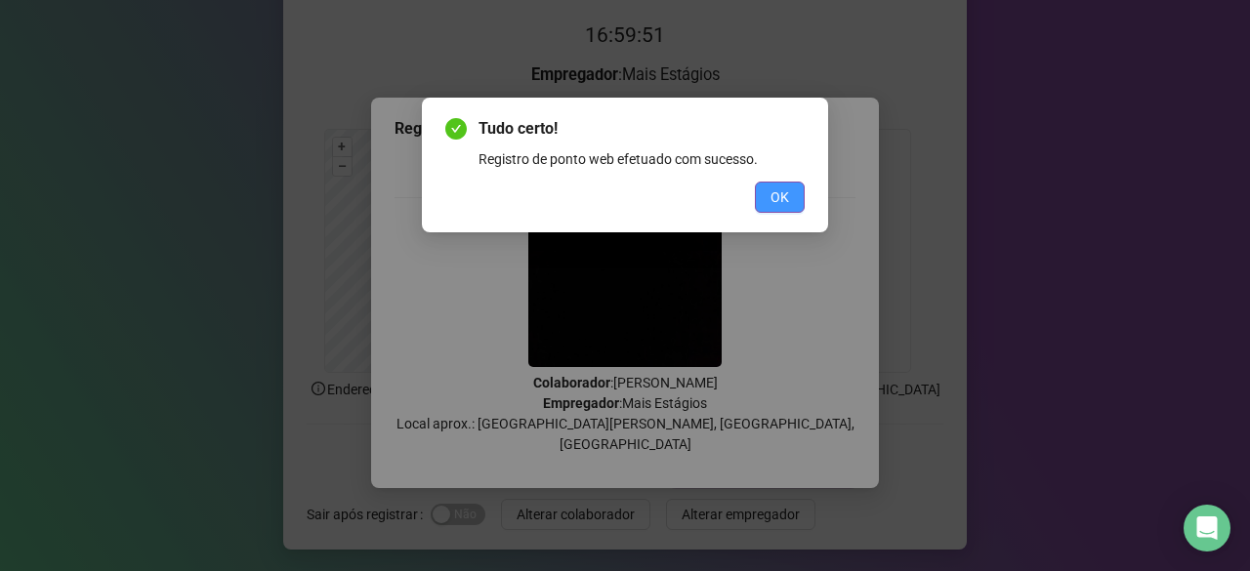 The height and width of the screenshot is (571, 1250). I want to click on button: OK, so click(779, 197).